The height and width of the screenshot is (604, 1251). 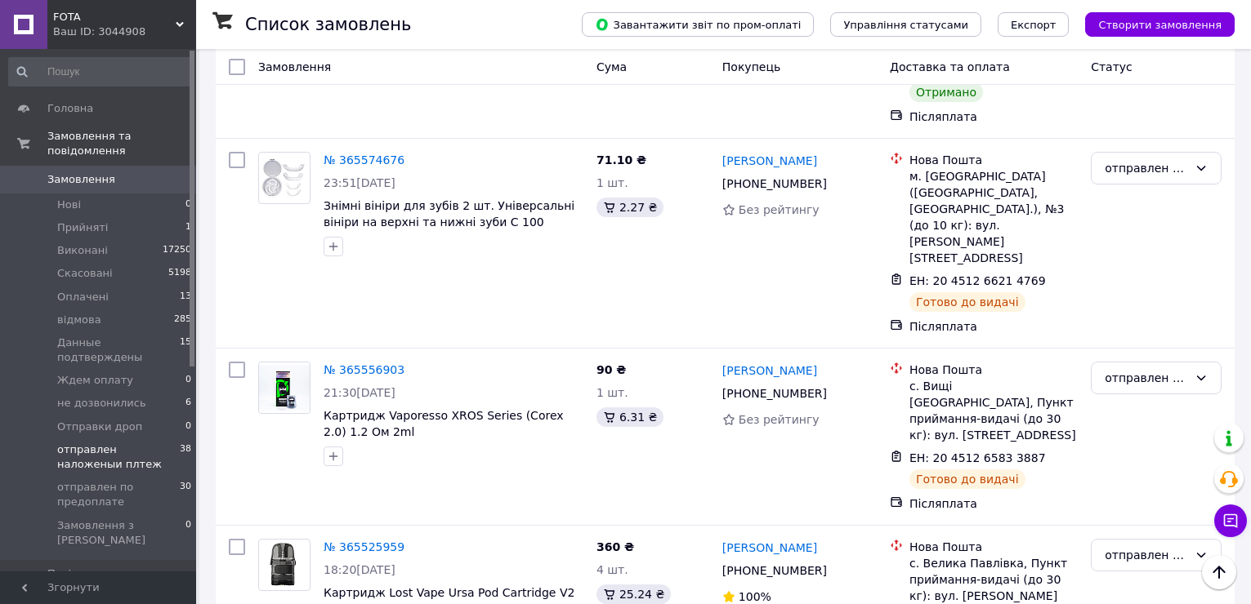 I want to click on span: Знімні вініри для зубів 2 шт. Універсальні вініри на верхні та нижні зуби С 100, so click(x=448, y=214).